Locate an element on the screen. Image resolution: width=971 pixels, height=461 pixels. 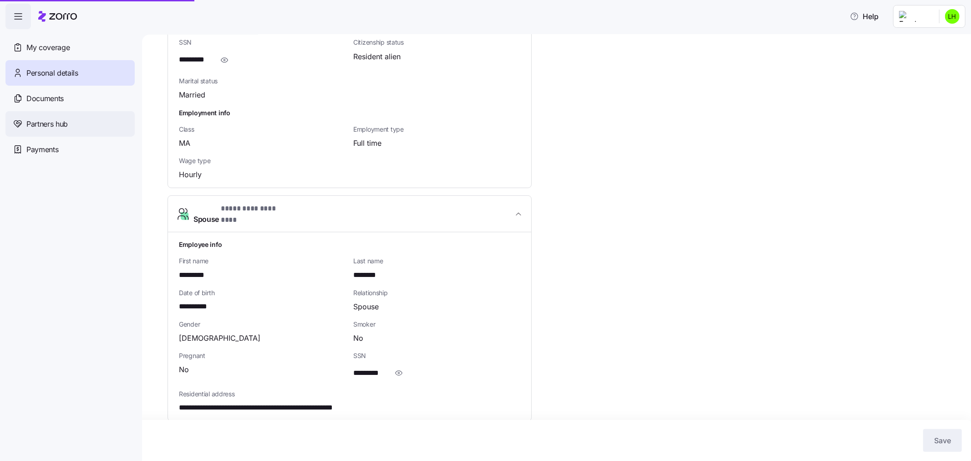
button: Save is located at coordinates (943, 440).